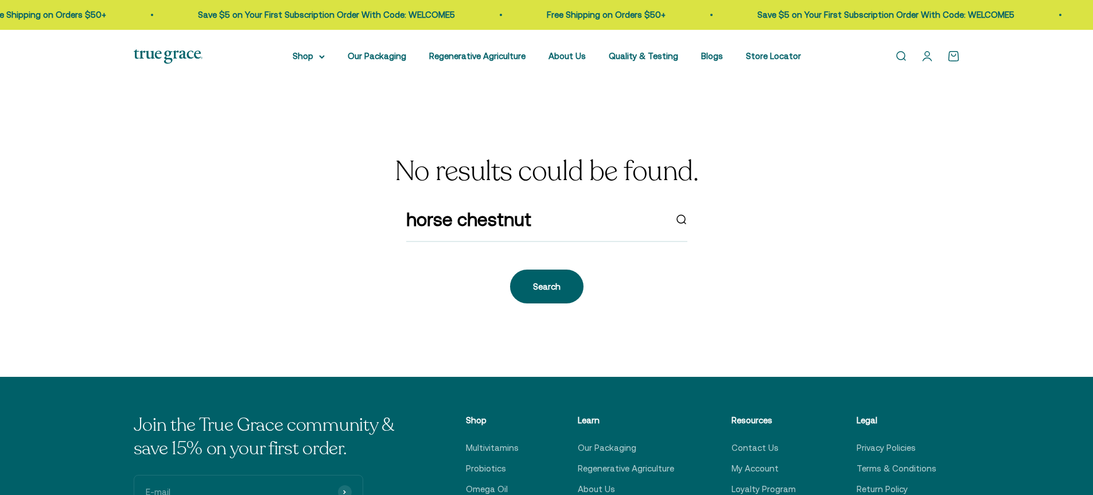 The image size is (1093, 495). What do you see at coordinates (547, 287) in the screenshot?
I see `div: Search` at bounding box center [547, 287].